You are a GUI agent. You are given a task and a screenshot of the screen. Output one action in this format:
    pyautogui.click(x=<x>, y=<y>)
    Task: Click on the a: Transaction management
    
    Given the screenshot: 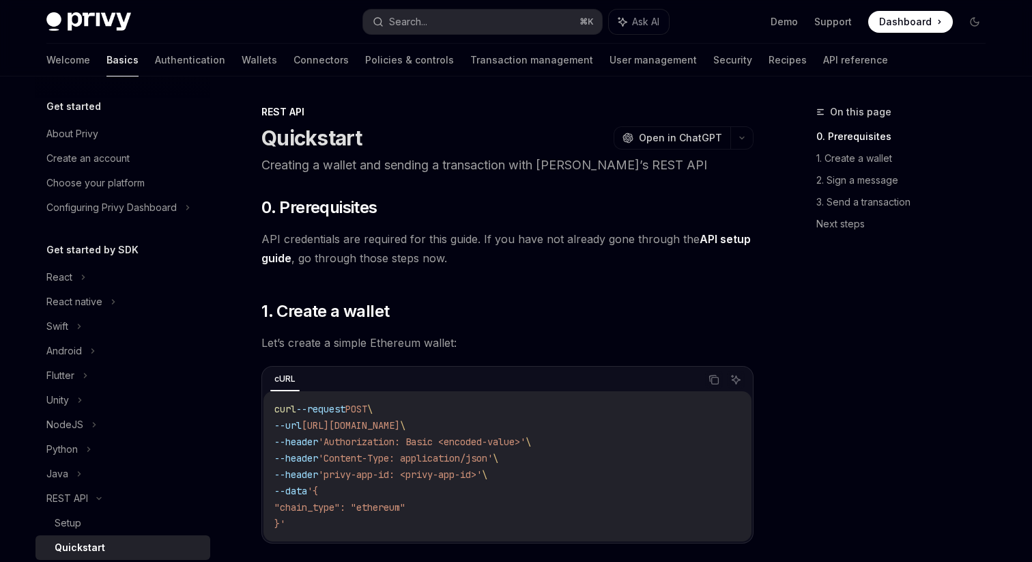 What is the action you would take?
    pyautogui.click(x=532, y=60)
    